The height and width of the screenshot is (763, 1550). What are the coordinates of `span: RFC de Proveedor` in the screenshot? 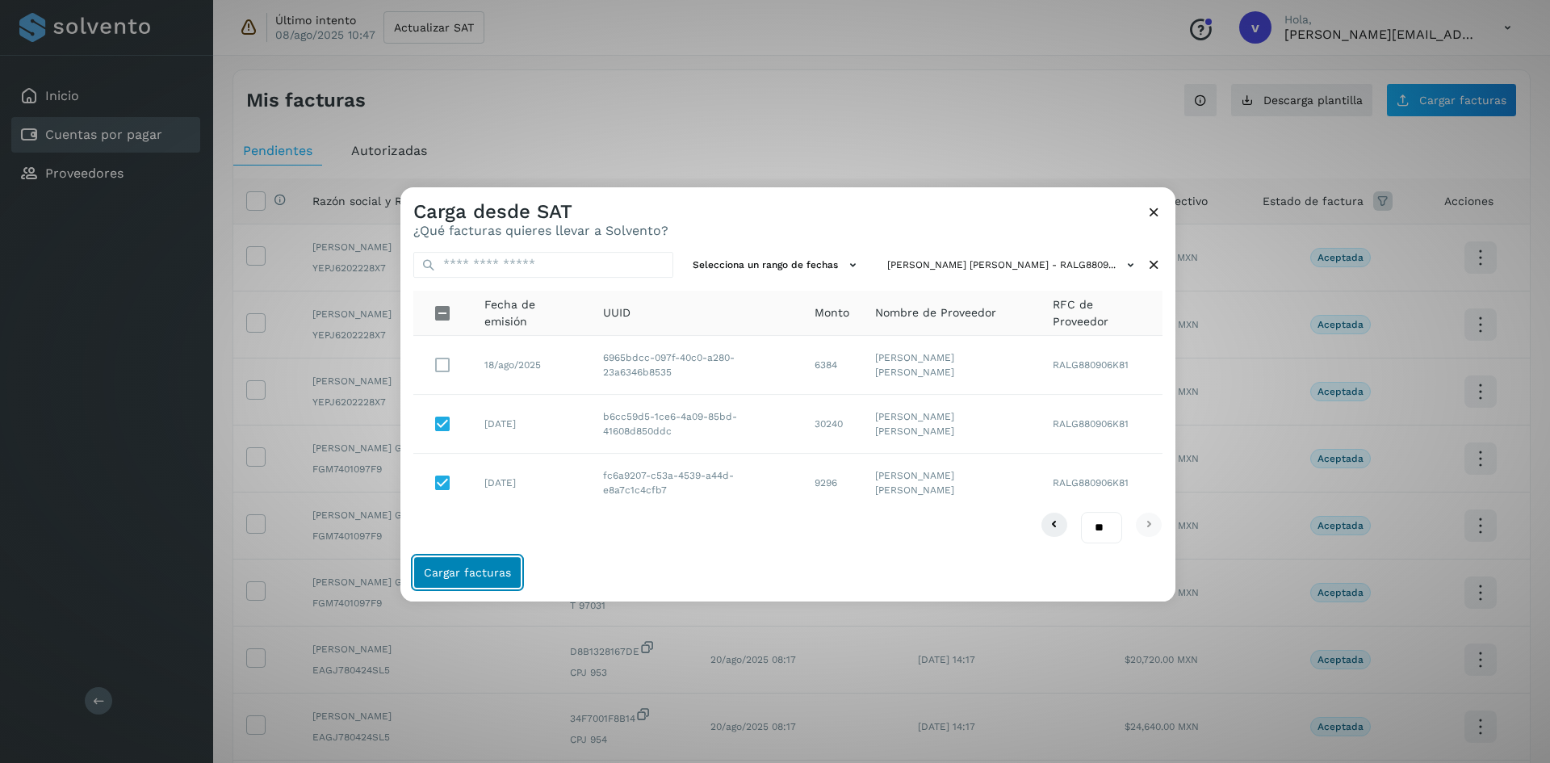 It's located at (1101, 313).